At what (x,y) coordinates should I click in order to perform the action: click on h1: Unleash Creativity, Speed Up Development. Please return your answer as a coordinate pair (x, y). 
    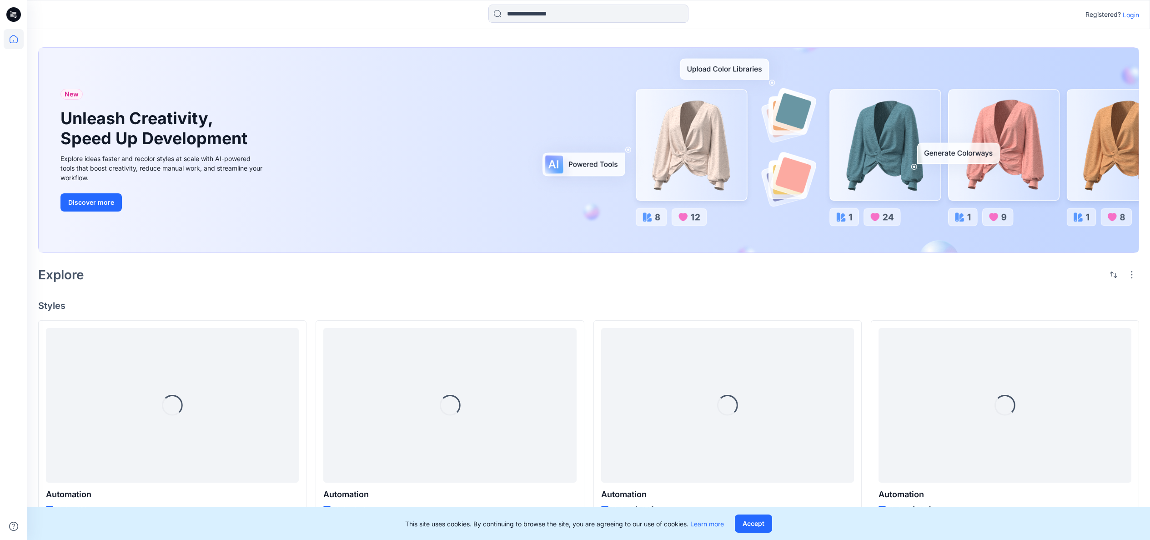
    Looking at the image, I should click on (156, 128).